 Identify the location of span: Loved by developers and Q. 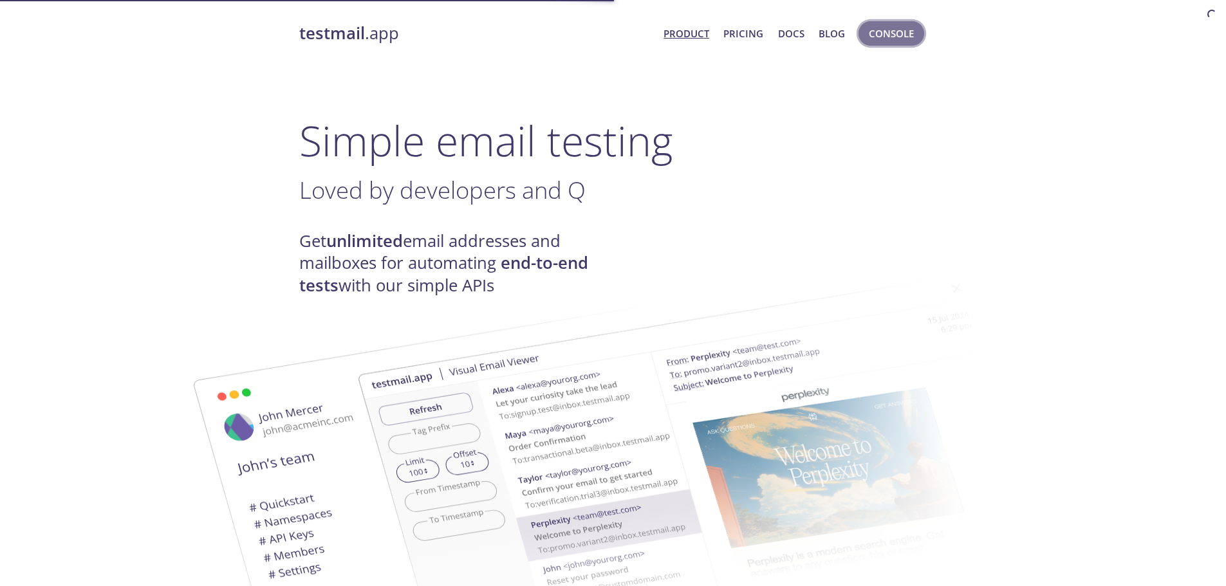
(442, 190).